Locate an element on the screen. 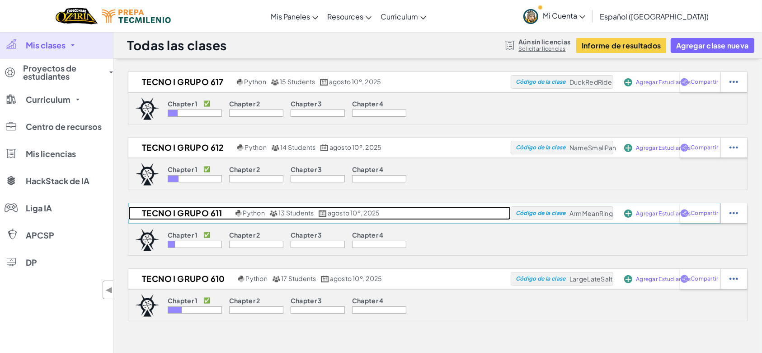 This screenshot has width=762, height=353. a: Curriculum is located at coordinates (403, 16).